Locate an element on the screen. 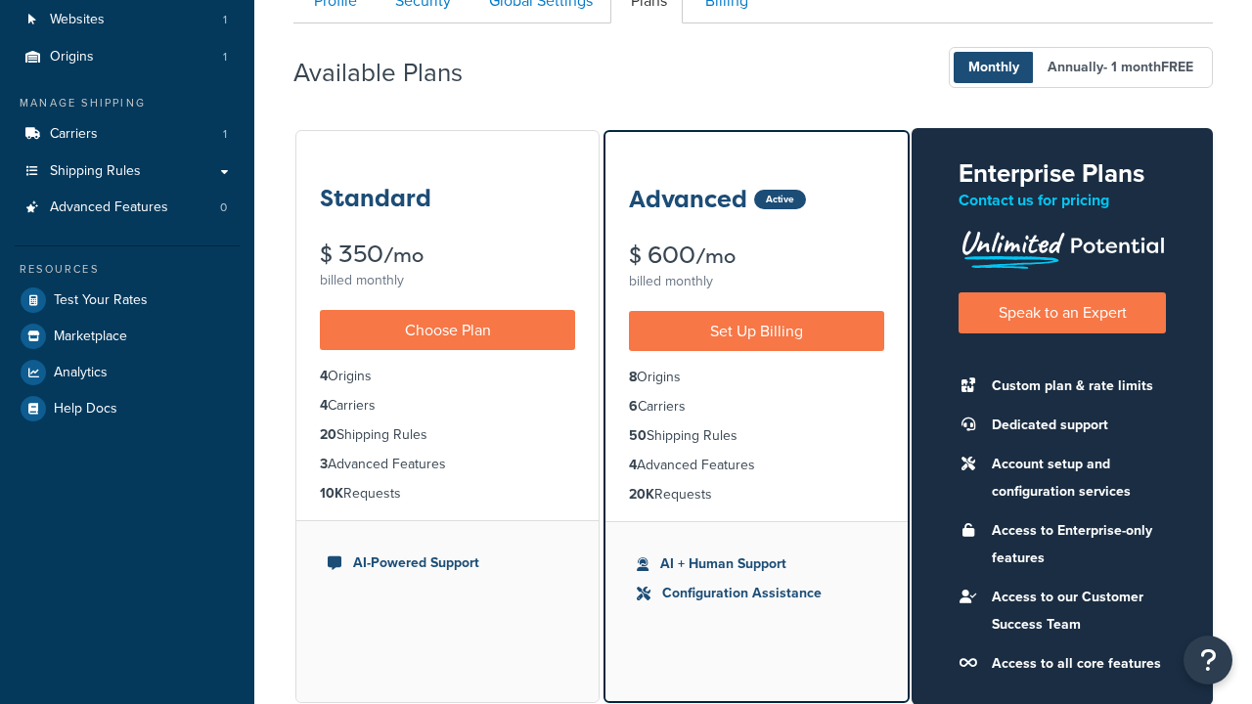  a: Advanced Features 0 is located at coordinates (127, 207).